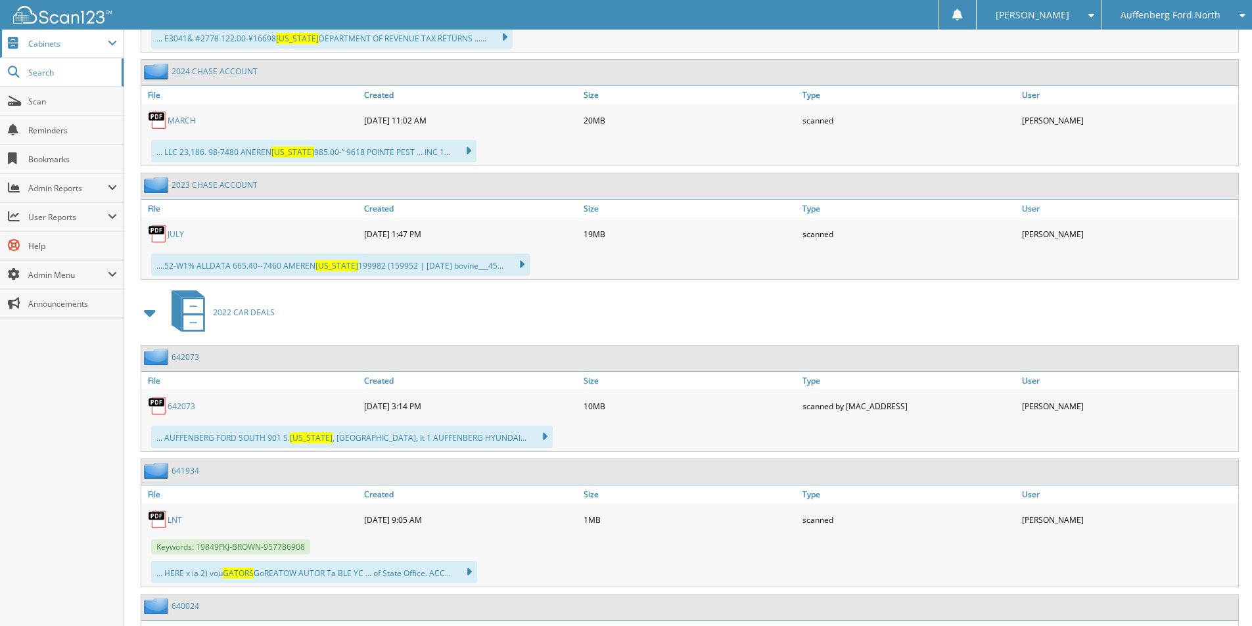  I want to click on span: Search, so click(72, 72).